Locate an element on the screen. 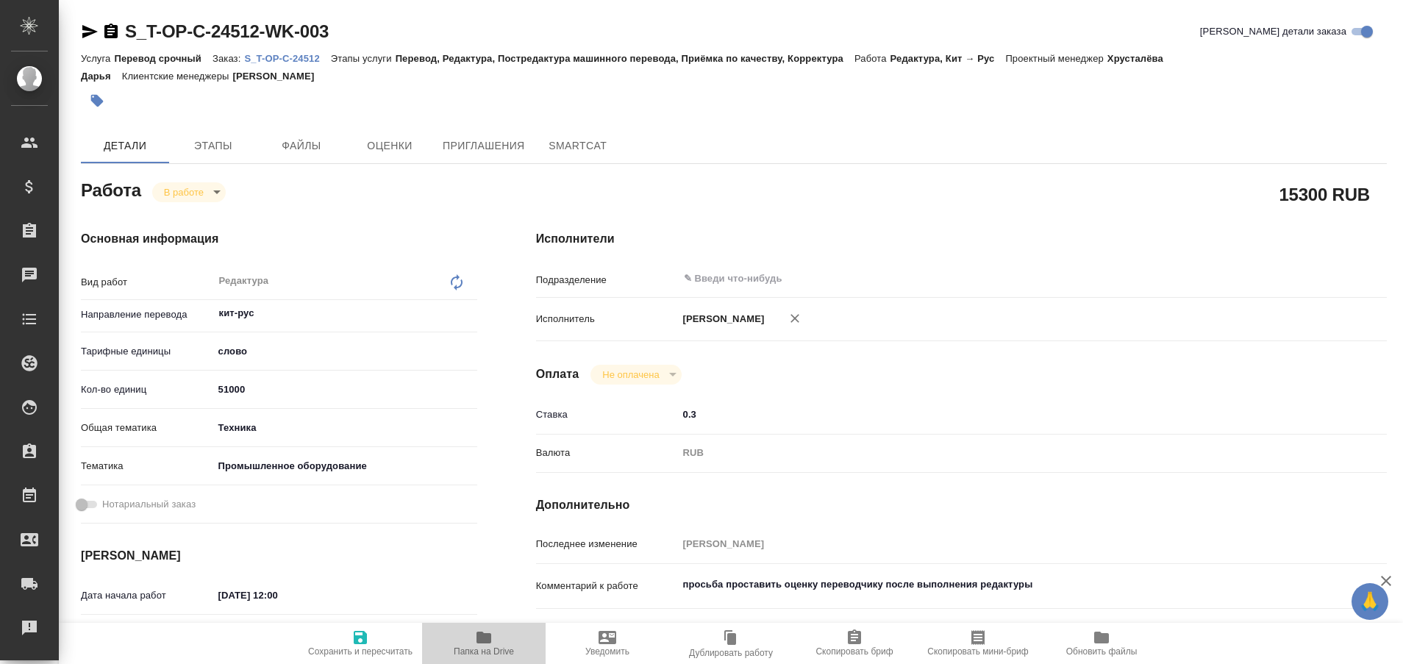  a: S_T-OP-C-24512-WK-003 is located at coordinates (227, 31).